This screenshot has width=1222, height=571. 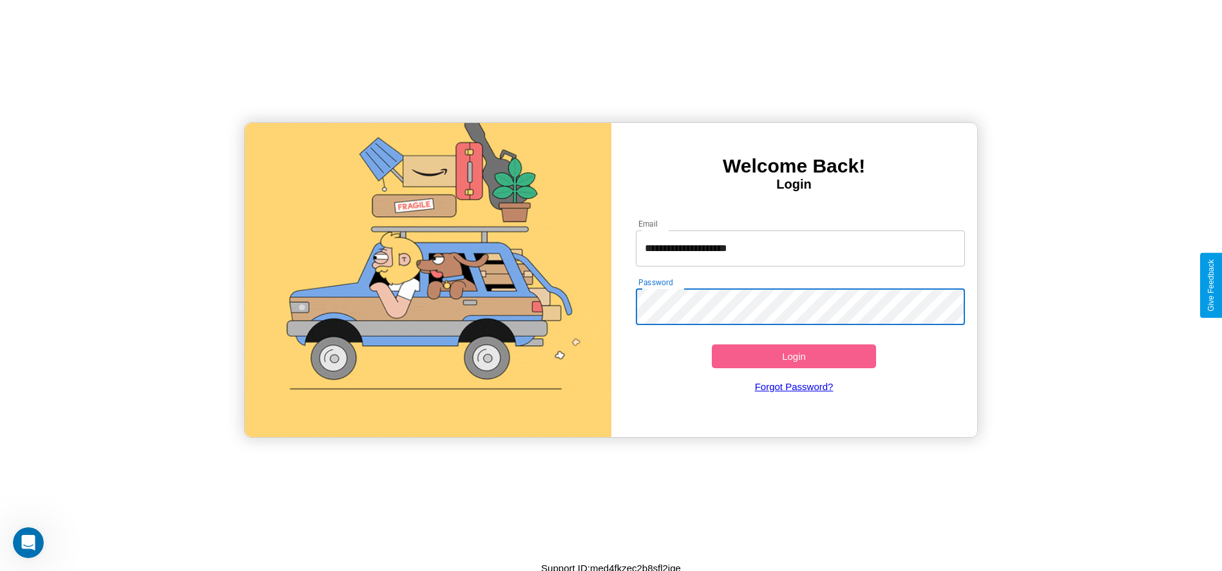 I want to click on div: Give Feedback, so click(x=1211, y=285).